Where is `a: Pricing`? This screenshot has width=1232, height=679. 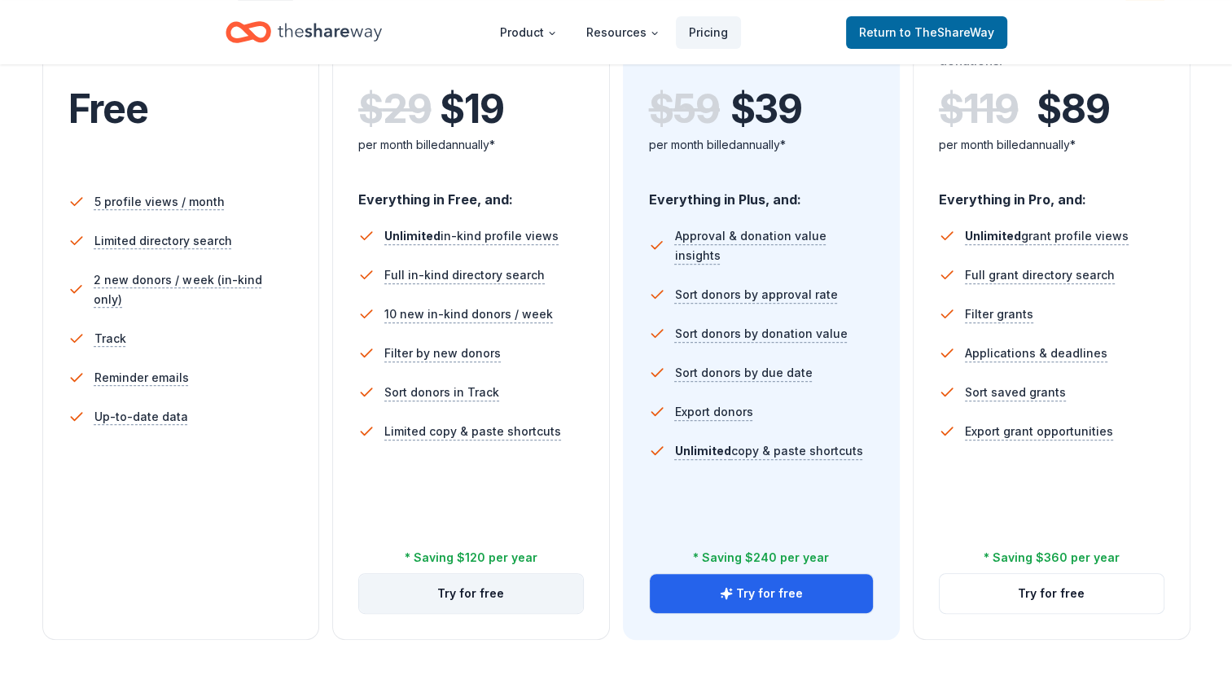
a: Pricing is located at coordinates (708, 33).